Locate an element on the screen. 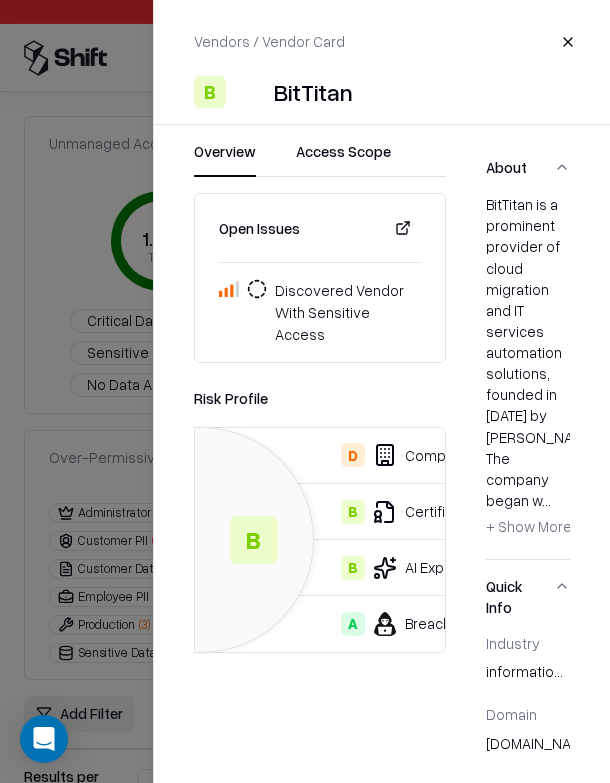  div: A is located at coordinates (353, 624).